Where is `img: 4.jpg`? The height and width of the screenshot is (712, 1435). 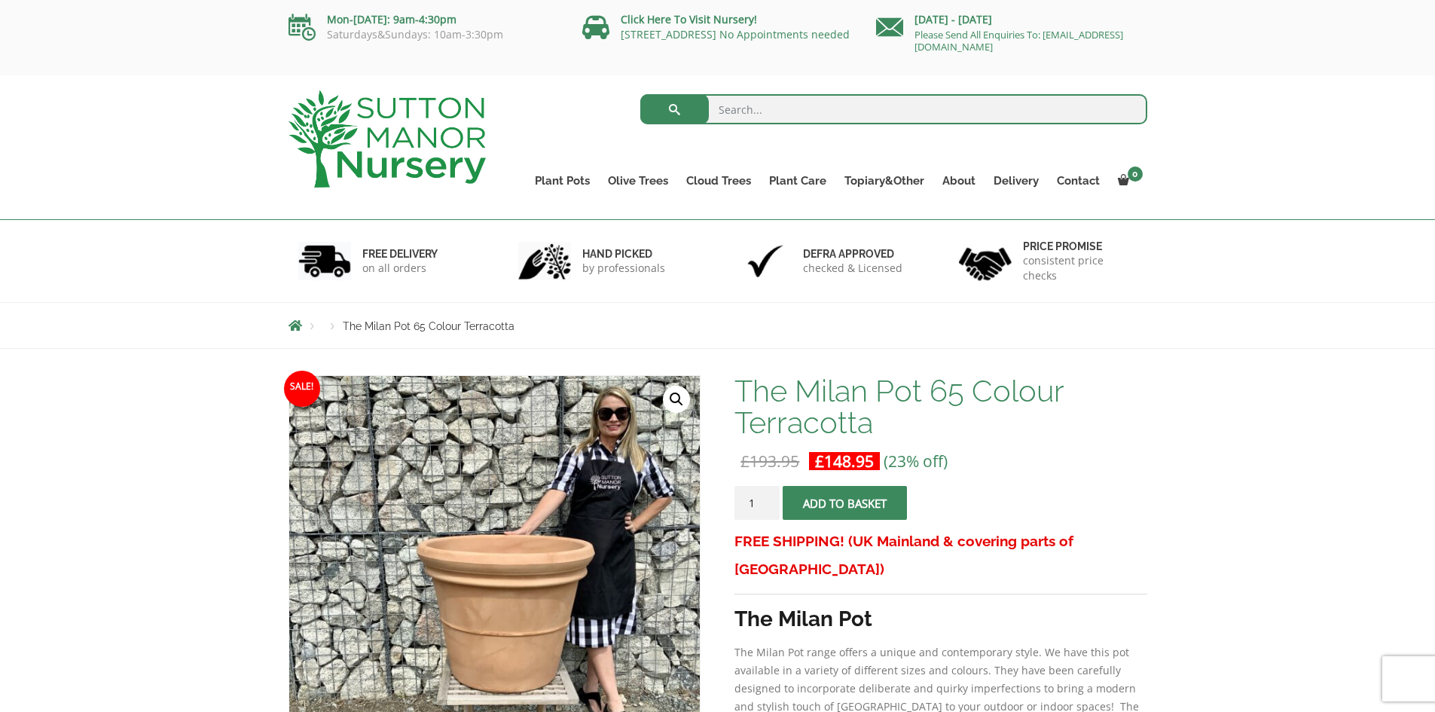
img: 4.jpg is located at coordinates (985, 261).